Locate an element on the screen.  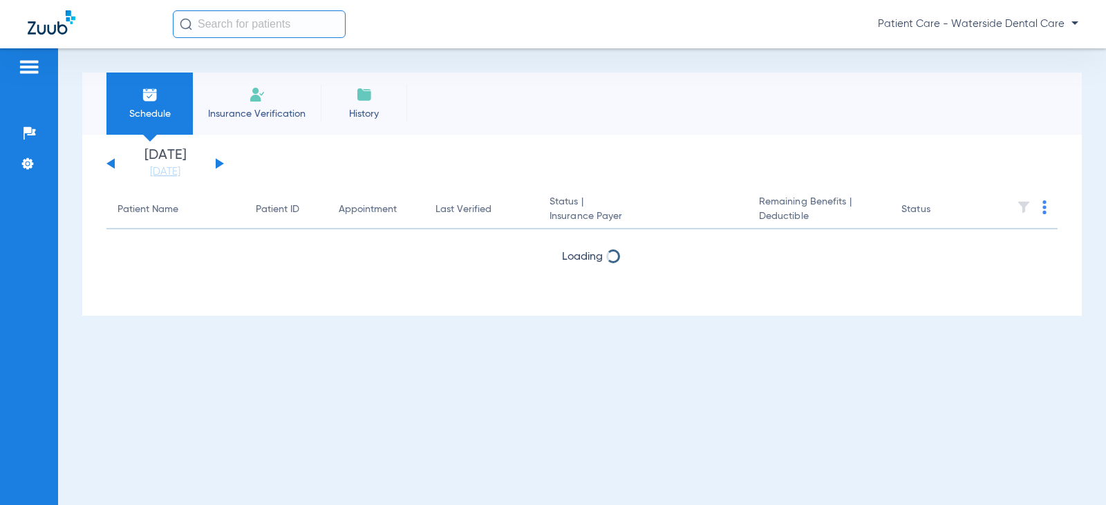
img: Manual Insurance Verification is located at coordinates (257, 95).